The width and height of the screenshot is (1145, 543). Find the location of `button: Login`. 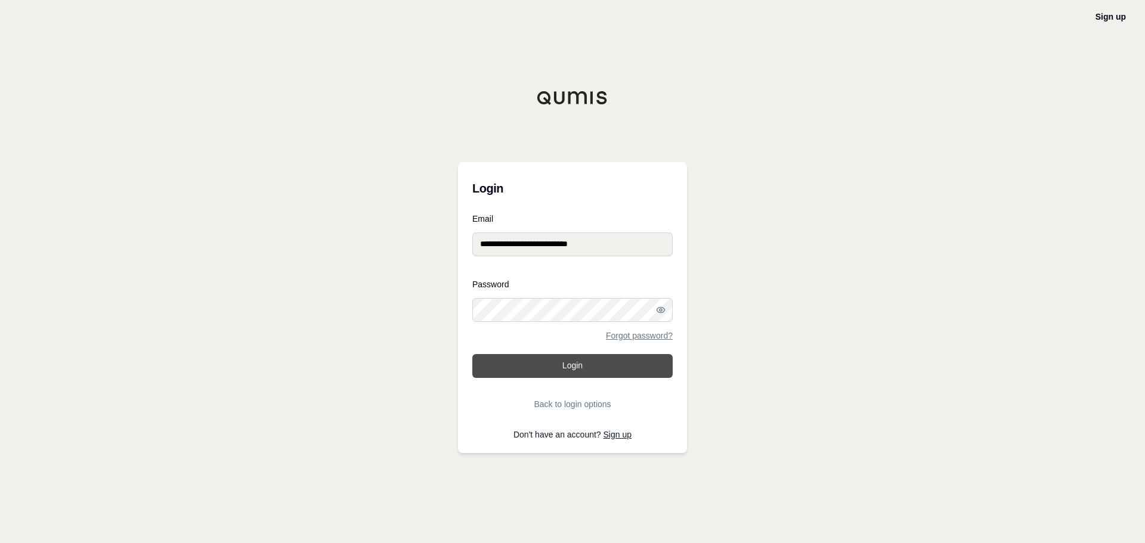

button: Login is located at coordinates (573, 366).